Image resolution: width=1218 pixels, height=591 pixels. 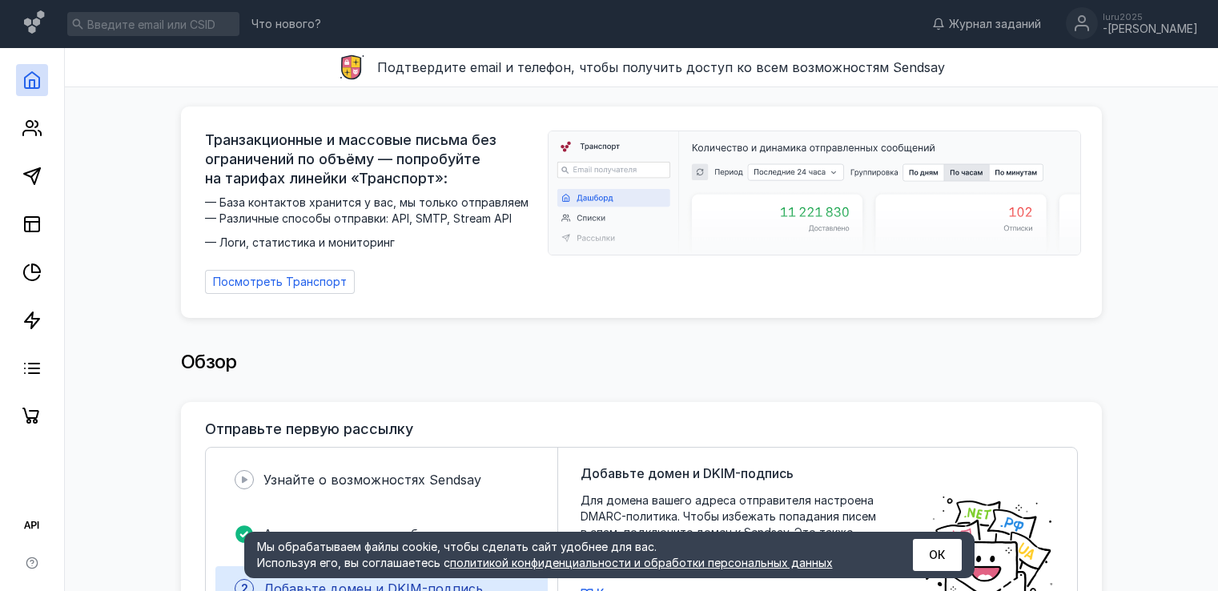 I want to click on input: Введите email или CSID, so click(x=153, y=24).